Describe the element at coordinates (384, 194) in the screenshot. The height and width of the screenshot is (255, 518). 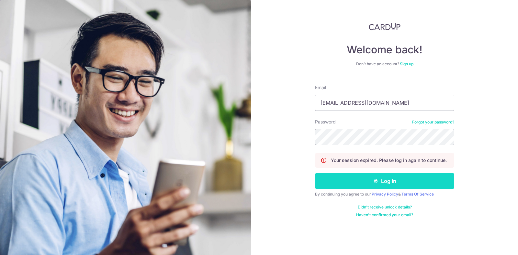
I see `div: By continuing you agree to our &` at that location.